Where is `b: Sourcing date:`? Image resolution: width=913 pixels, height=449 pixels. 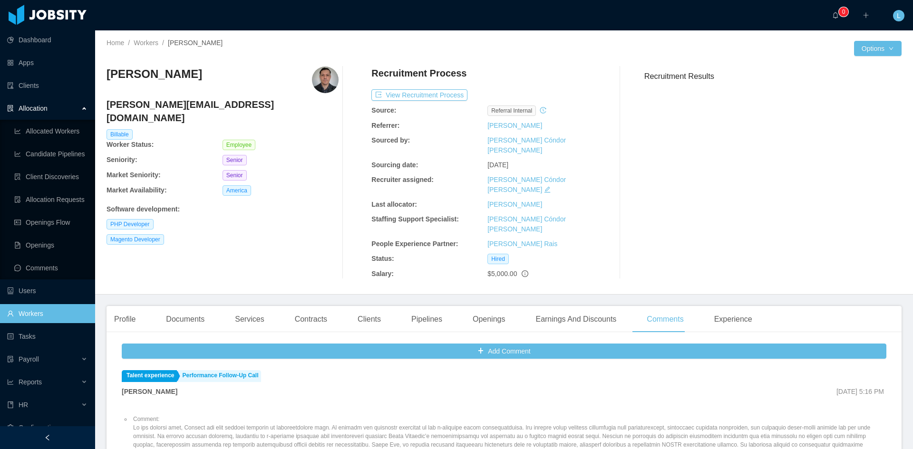
b: Sourcing date: is located at coordinates (395, 165).